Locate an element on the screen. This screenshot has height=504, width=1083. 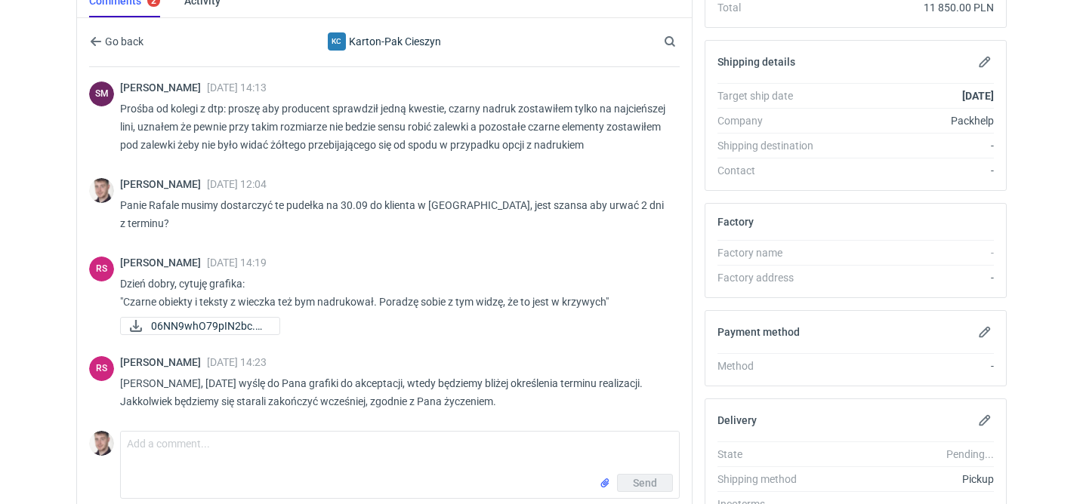
div: Factory address is located at coordinates (772, 278).